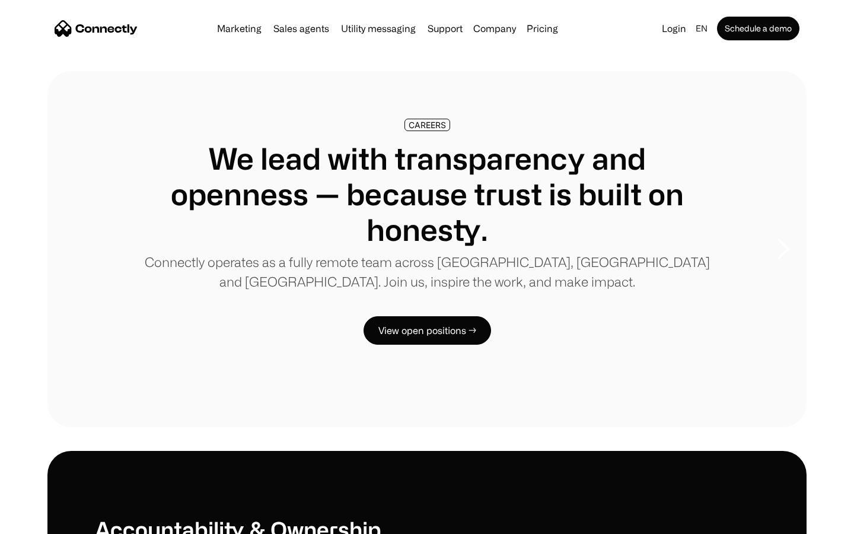  Describe the element at coordinates (427, 249) in the screenshot. I see `div: 1 of 8` at that location.